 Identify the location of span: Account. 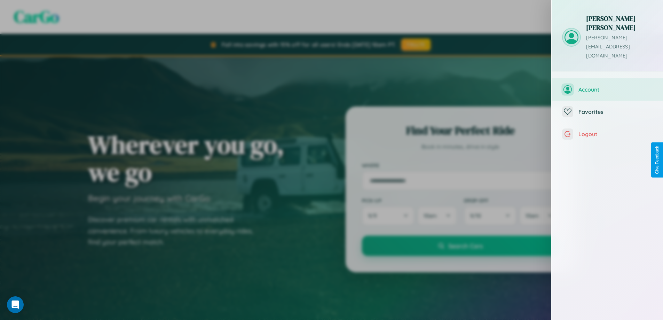
(616, 89).